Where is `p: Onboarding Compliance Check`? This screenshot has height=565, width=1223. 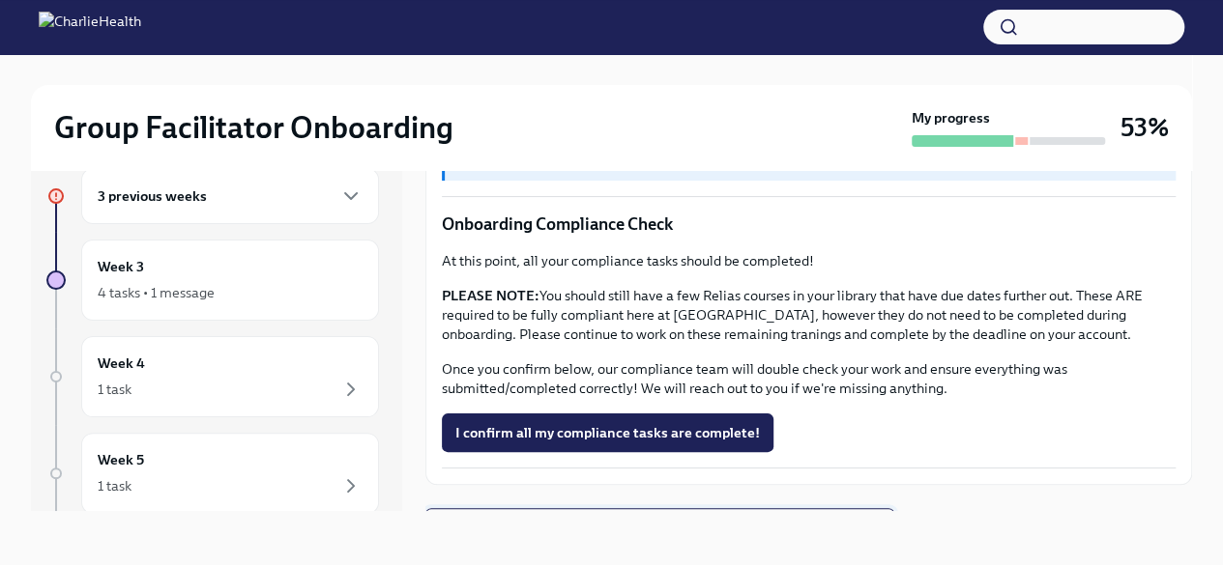
p: Onboarding Compliance Check is located at coordinates (808, 224).